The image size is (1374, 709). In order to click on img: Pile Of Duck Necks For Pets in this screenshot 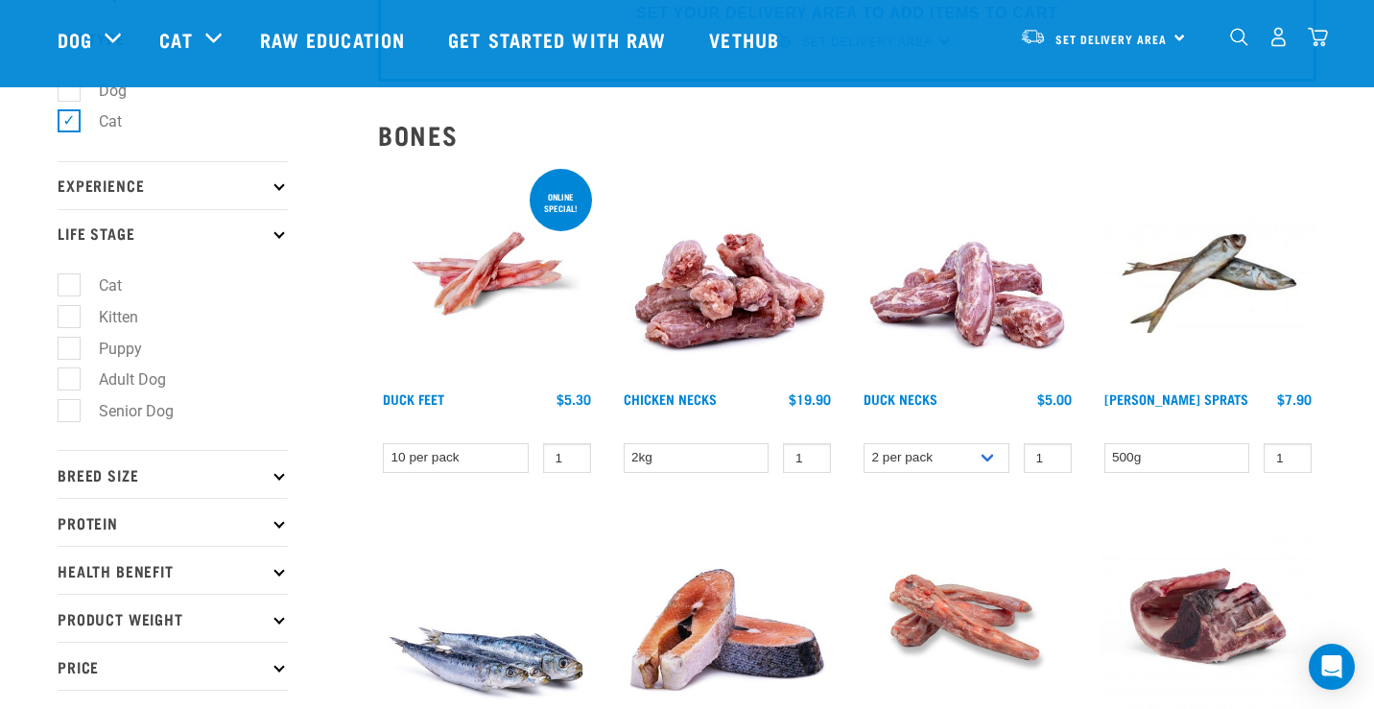, I will do `click(967, 274)`.